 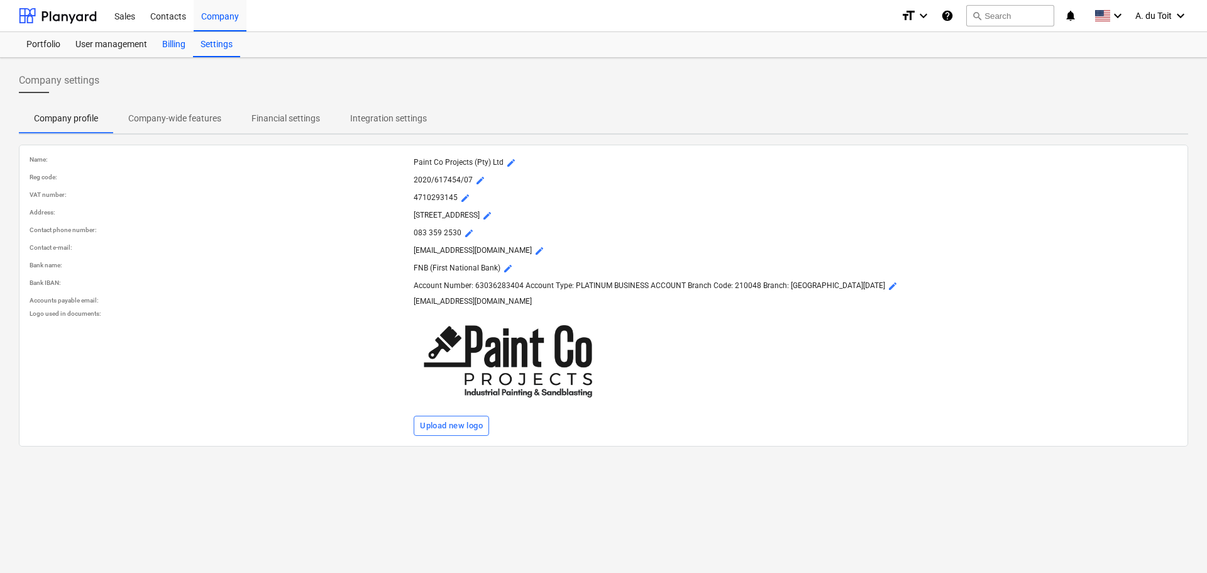 I want to click on p: Financial settings, so click(x=285, y=118).